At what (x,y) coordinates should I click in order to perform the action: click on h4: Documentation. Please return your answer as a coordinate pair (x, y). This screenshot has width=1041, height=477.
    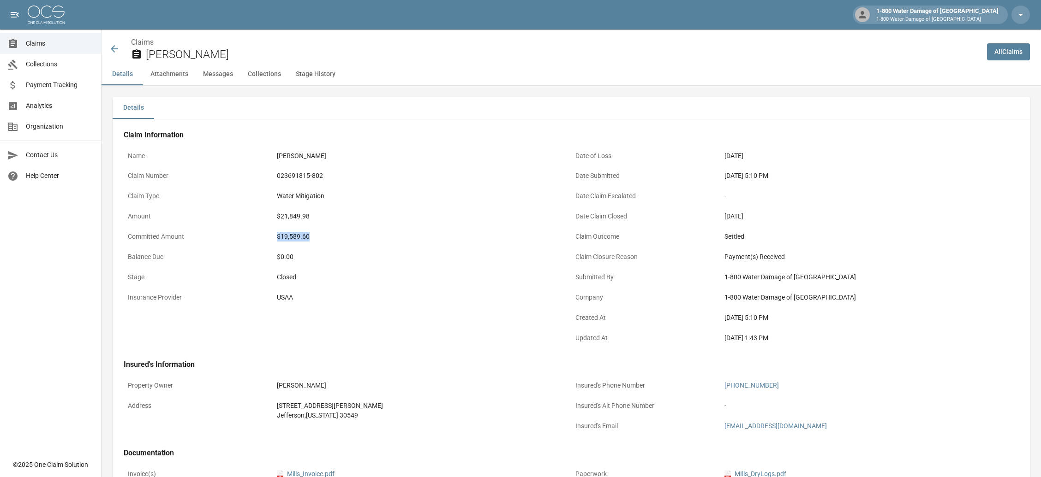
    Looking at the image, I should click on (571, 453).